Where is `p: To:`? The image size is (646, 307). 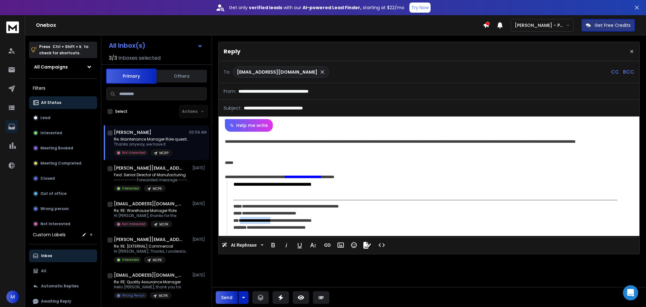 p: To: is located at coordinates (227, 72).